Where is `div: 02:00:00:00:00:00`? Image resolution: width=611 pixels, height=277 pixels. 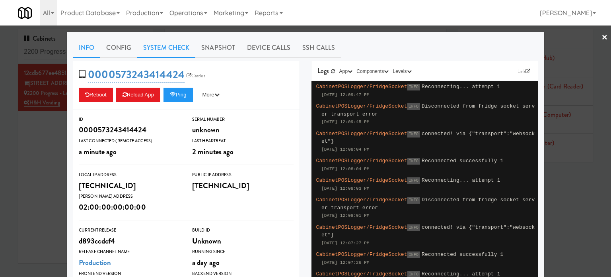
div: 02:00:00:00:00:00 is located at coordinates (129, 207).